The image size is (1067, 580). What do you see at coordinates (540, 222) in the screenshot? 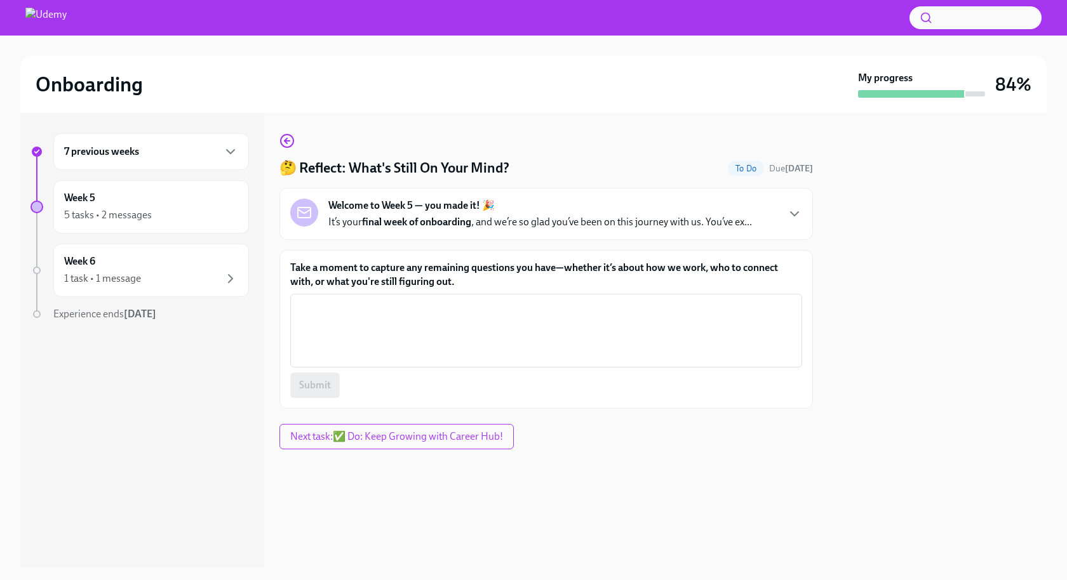
I see `p: It’s your , and we’re so glad you’ve been on this journey with us. You’ve ex...` at bounding box center [540, 222].